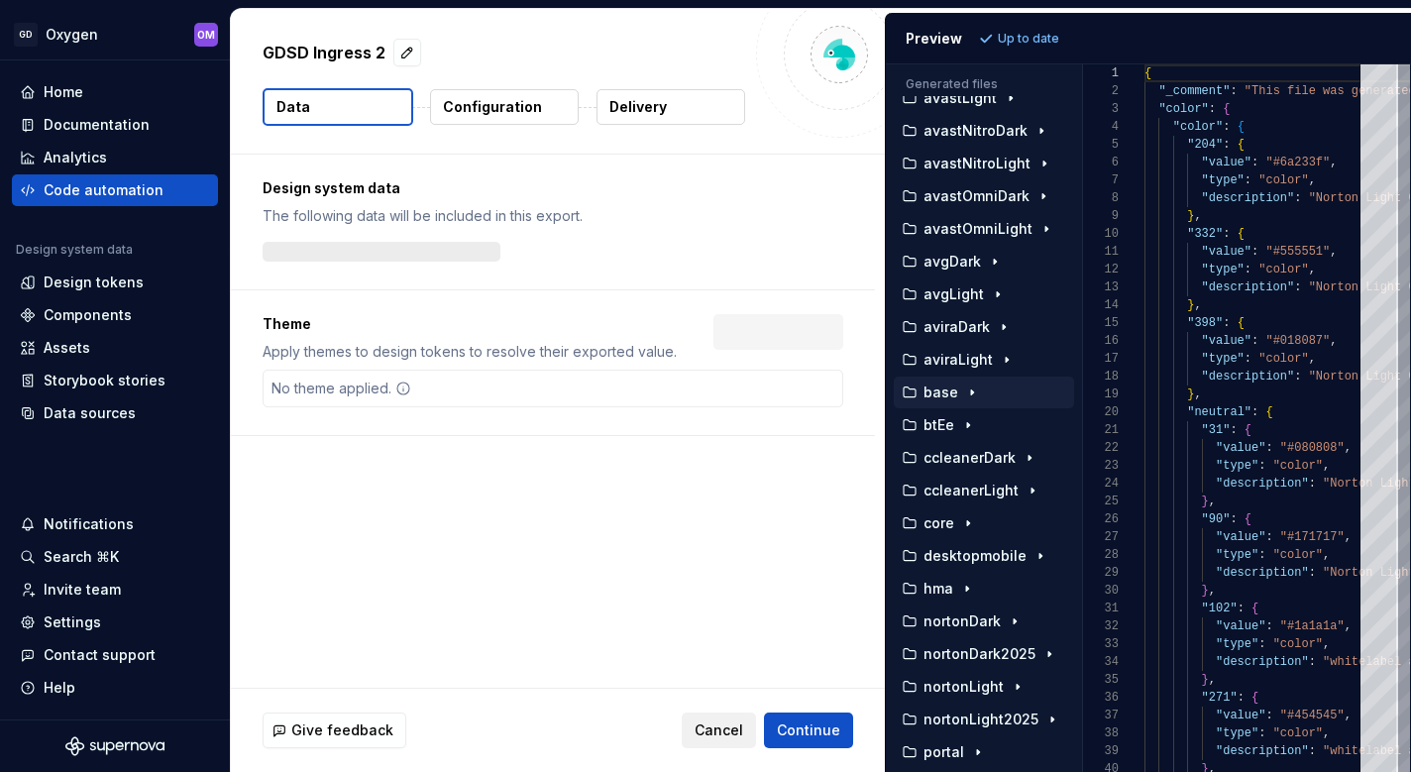 The image size is (1411, 772). Describe the element at coordinates (984, 490) in the screenshot. I see `button: ccleanerLight` at that location.